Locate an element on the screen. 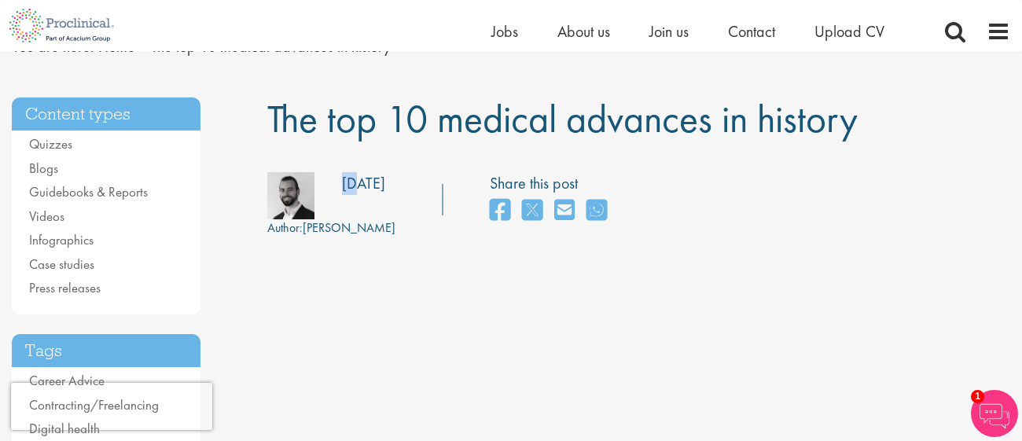 Image resolution: width=1022 pixels, height=441 pixels. a: share on whats app is located at coordinates (597, 211).